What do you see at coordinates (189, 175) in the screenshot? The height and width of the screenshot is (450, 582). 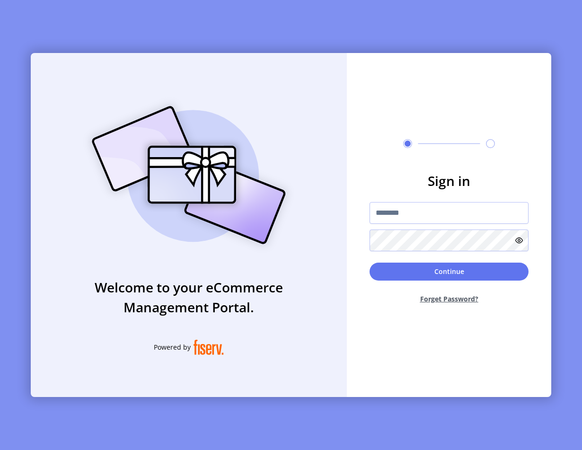 I see `img: card_Illustration.svg` at bounding box center [189, 175].